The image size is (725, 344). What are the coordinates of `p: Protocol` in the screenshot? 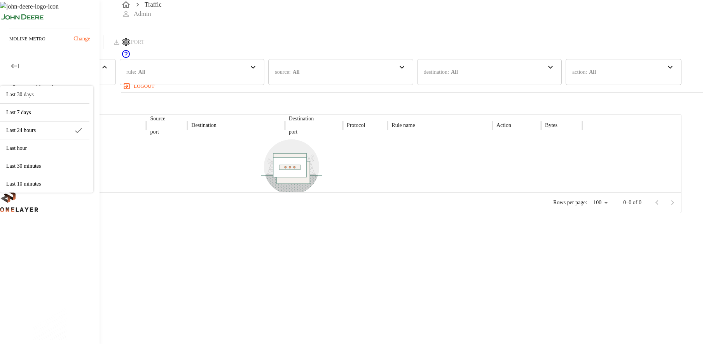 It's located at (356, 126).